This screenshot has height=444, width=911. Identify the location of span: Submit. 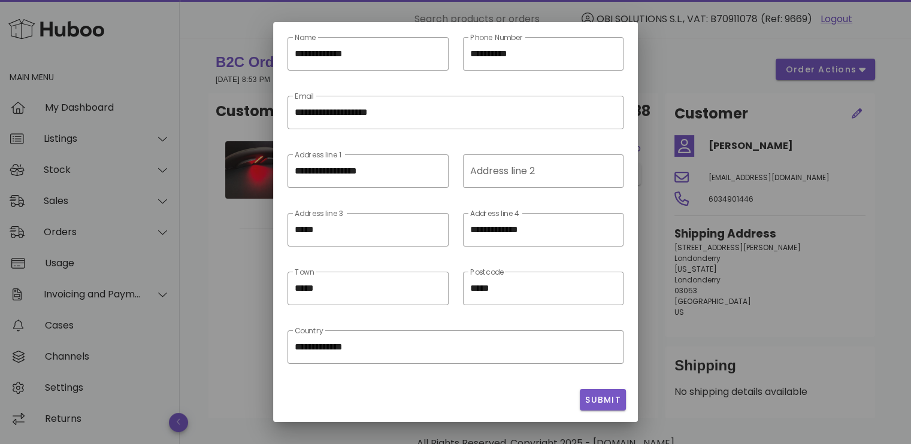
(603, 400).